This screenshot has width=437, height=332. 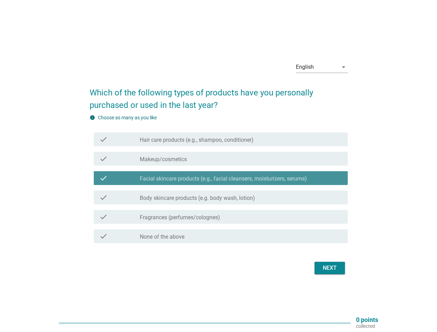 I want to click on p: 0 points, so click(x=367, y=320).